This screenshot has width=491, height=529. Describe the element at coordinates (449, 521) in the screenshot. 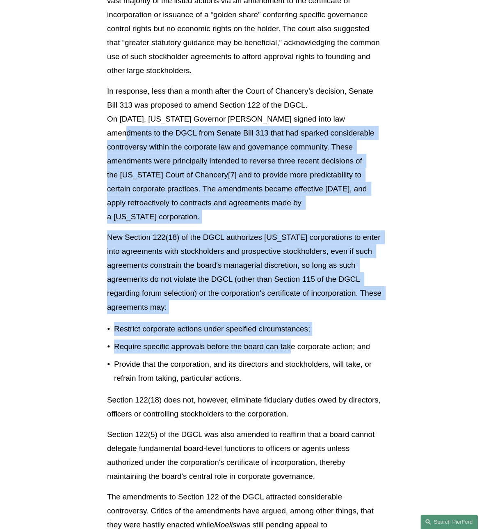

I see `a: Search this site` at that location.